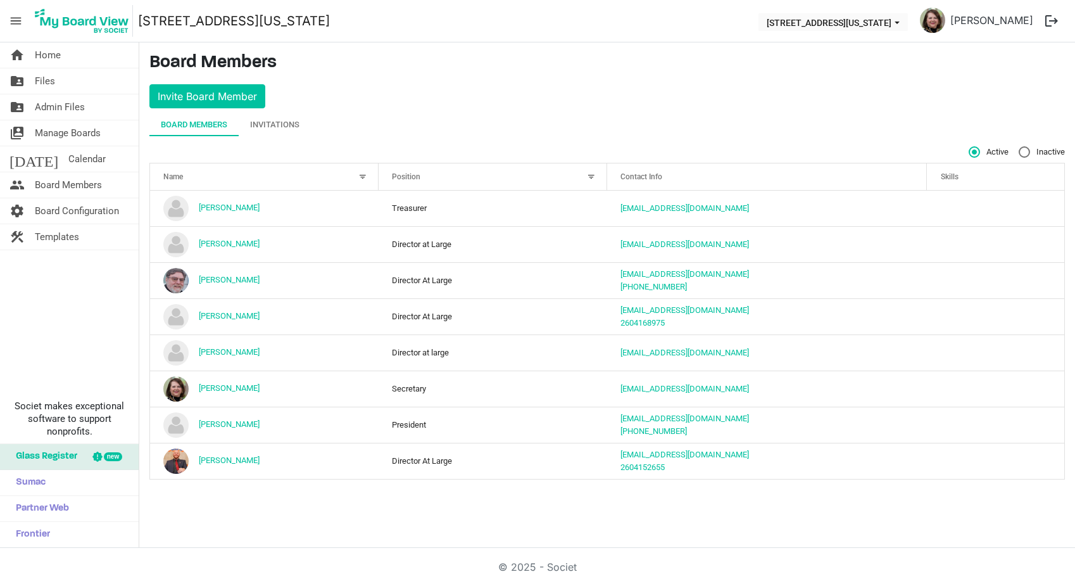 The width and height of the screenshot is (1075, 586). What do you see at coordinates (493, 244) in the screenshot?
I see `td: Director at Large column header Position` at bounding box center [493, 244].